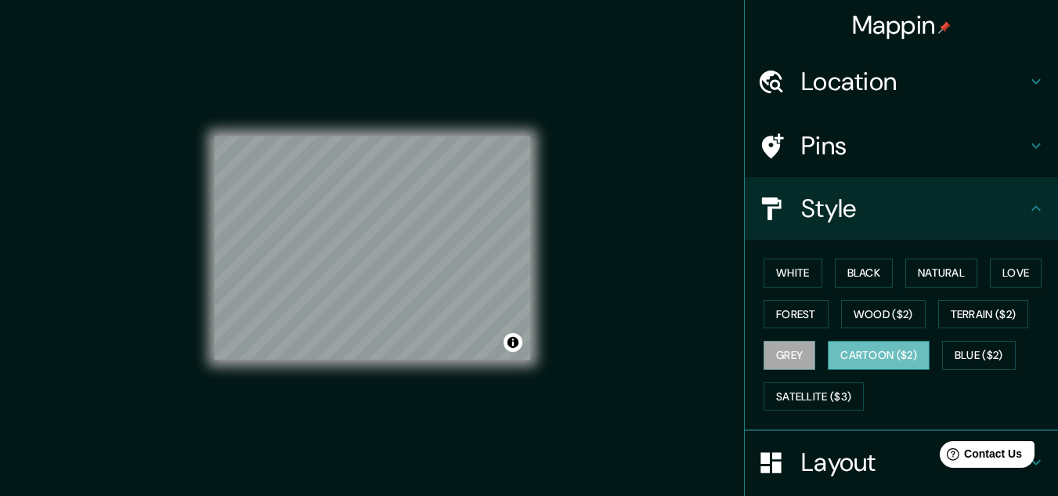 This screenshot has width=1058, height=496. Describe the element at coordinates (1015, 272) in the screenshot. I see `button: Love` at that location.